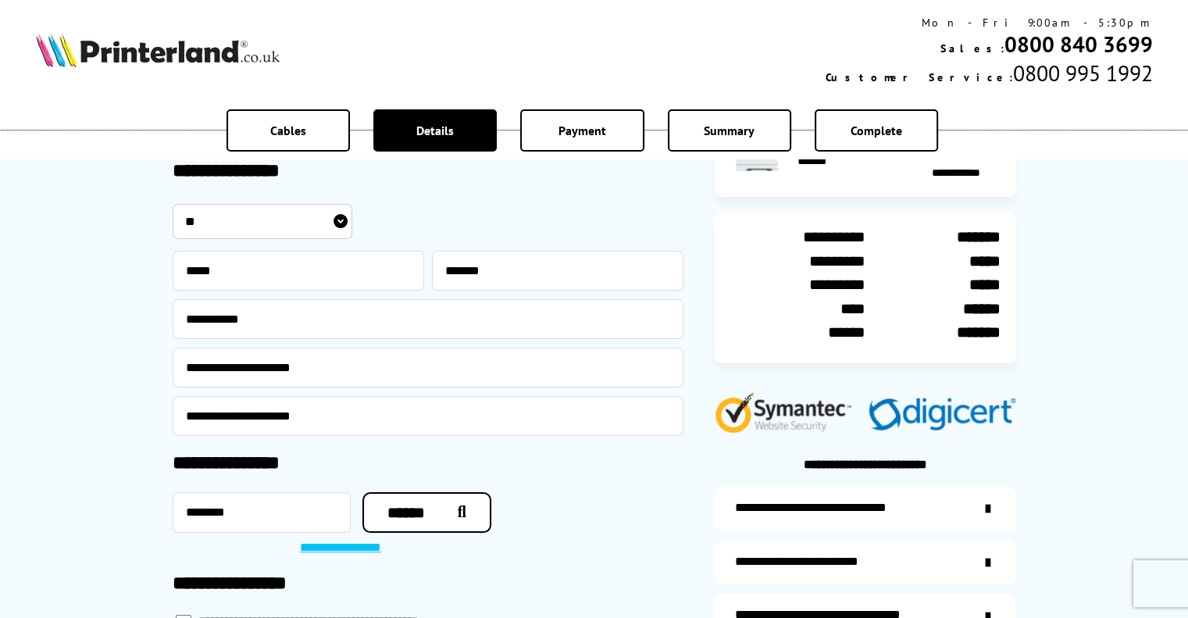 The height and width of the screenshot is (618, 1188). Describe the element at coordinates (1078, 44) in the screenshot. I see `b: 0800 840 3699` at that location.